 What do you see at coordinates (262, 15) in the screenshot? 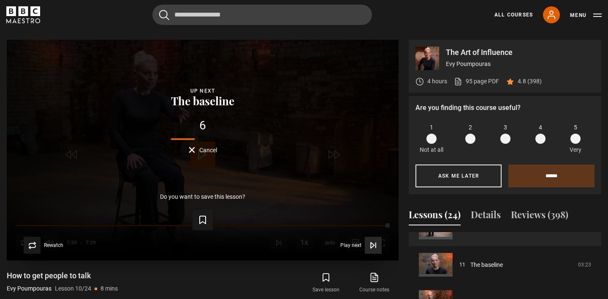
I see `input: Search` at bounding box center [262, 15].